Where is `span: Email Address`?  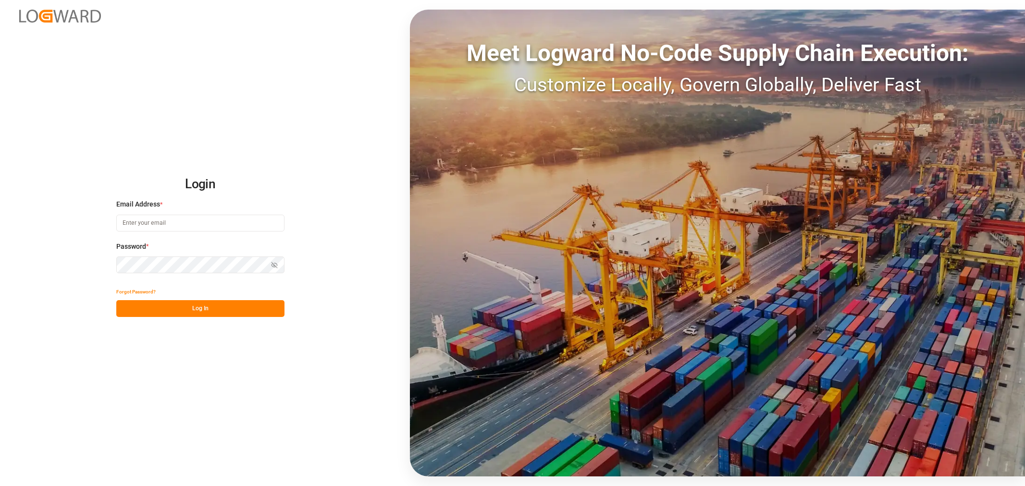 span: Email Address is located at coordinates (138, 204).